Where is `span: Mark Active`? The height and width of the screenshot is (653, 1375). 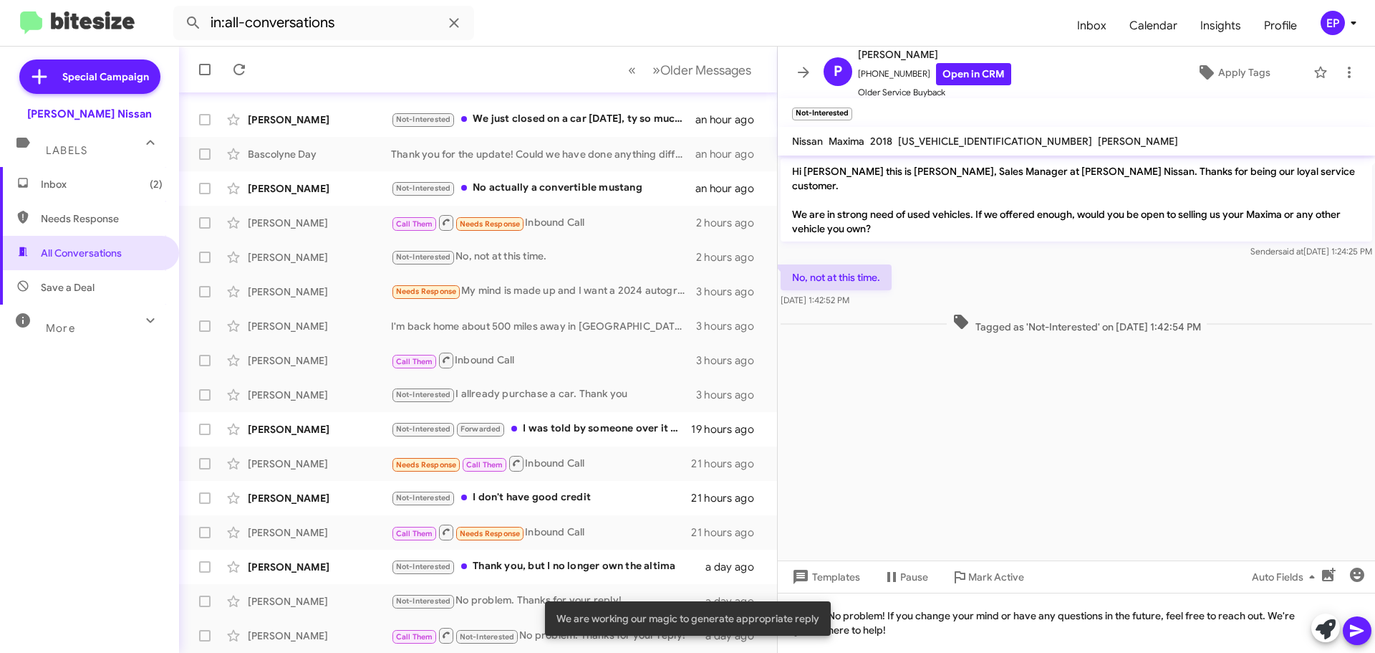
span: Mark Active is located at coordinates (996, 577).